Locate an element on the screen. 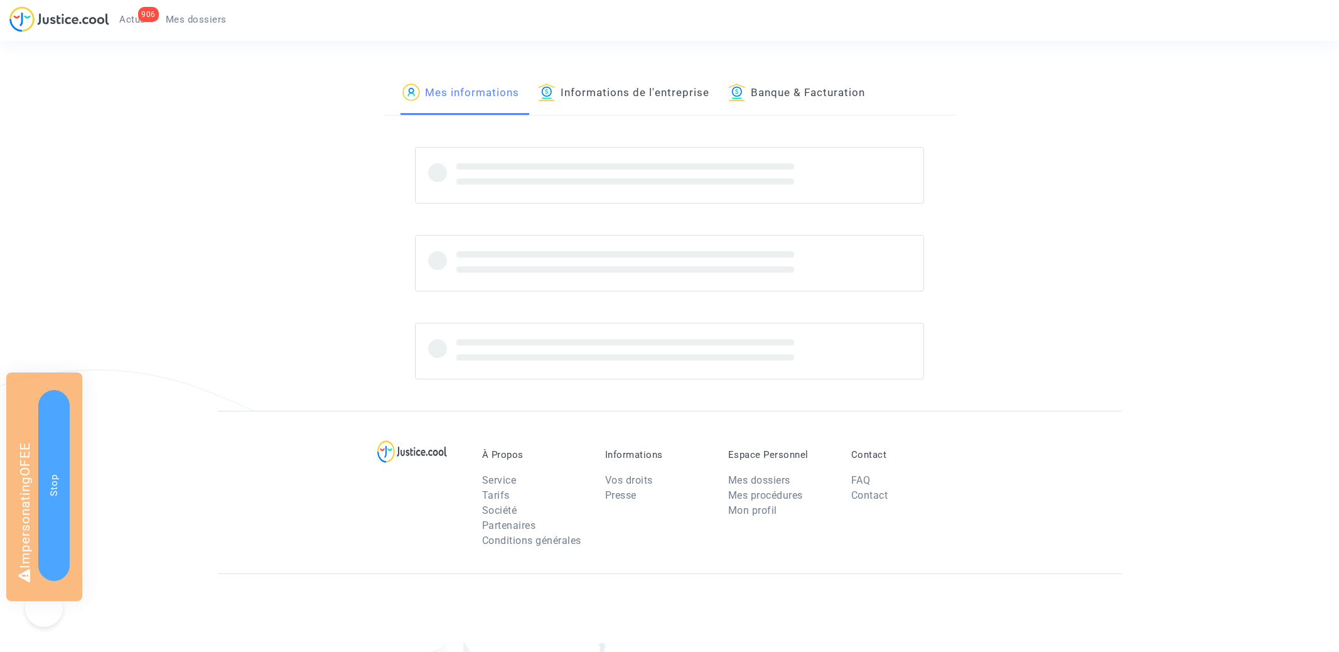 This screenshot has height=652, width=1339. a: Société is located at coordinates (500, 510).